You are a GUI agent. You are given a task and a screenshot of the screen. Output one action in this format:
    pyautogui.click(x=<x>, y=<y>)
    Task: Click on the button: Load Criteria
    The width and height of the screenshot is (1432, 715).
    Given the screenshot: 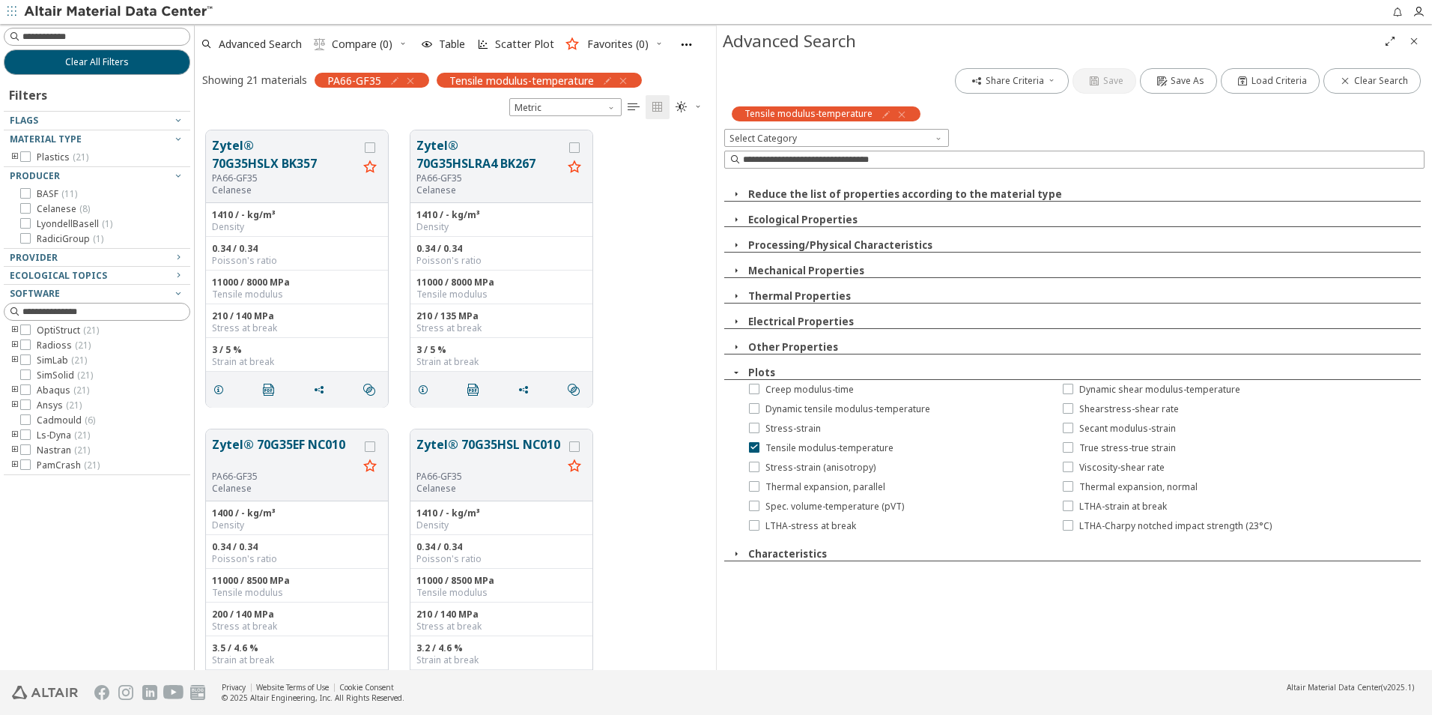 What is the action you would take?
    pyautogui.click(x=1270, y=81)
    